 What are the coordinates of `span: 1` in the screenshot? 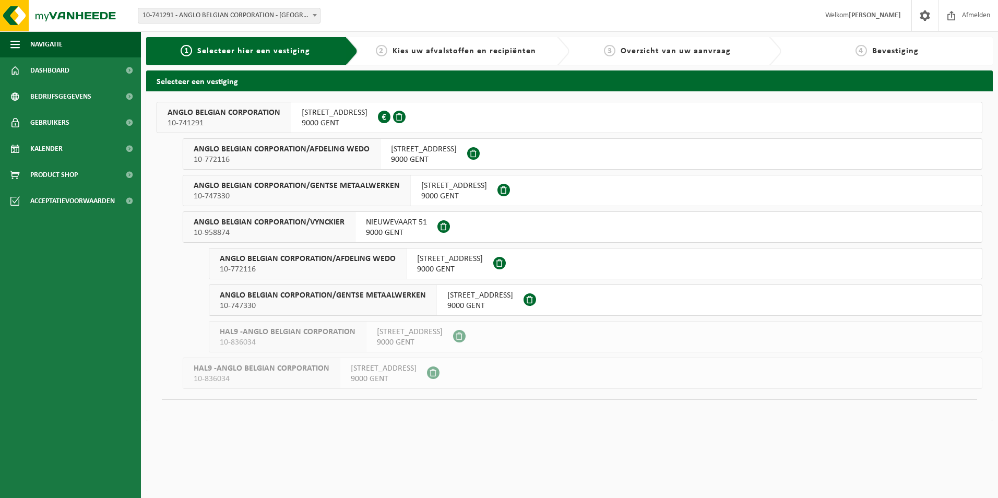 It's located at (186, 51).